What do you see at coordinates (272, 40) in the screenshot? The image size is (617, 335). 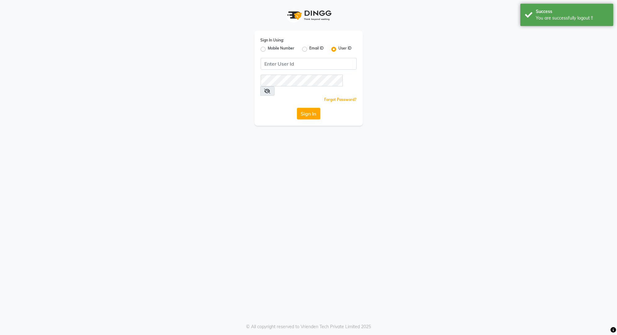 I see `label: Sign In Using:` at bounding box center [272, 40].